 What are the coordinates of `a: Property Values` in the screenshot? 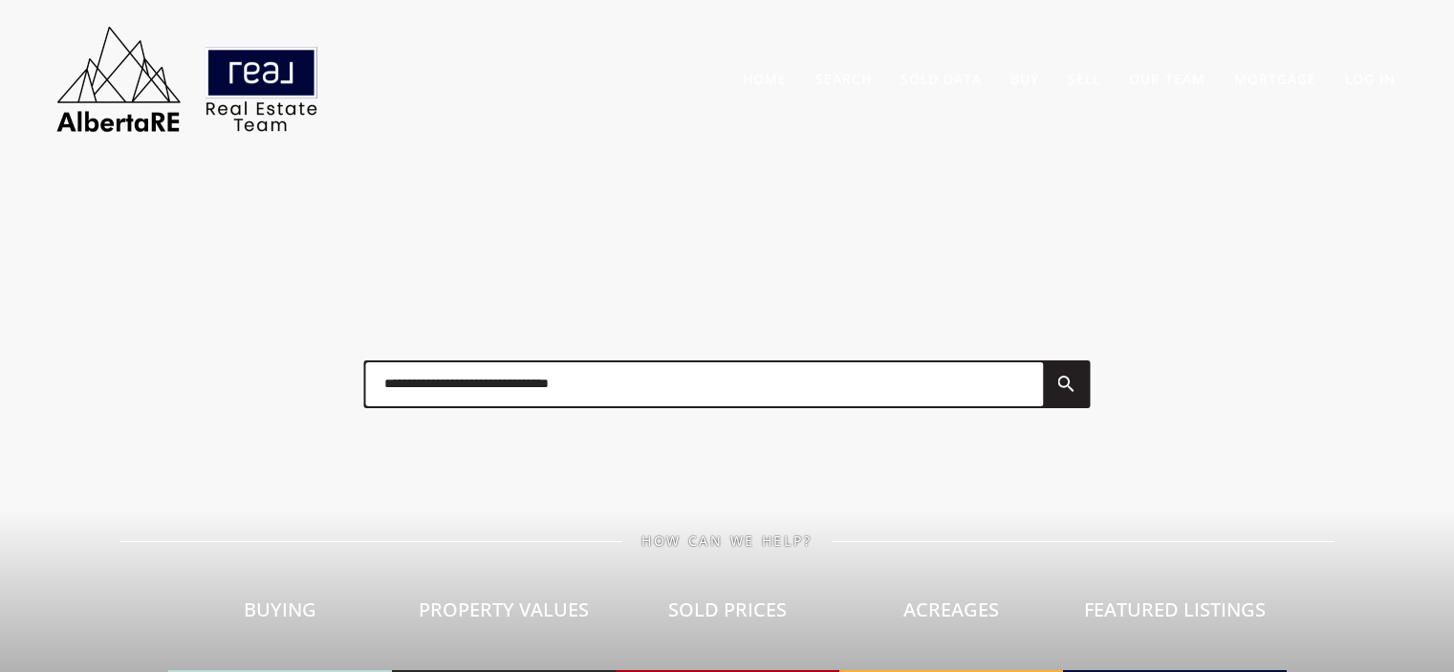 It's located at (504, 610).